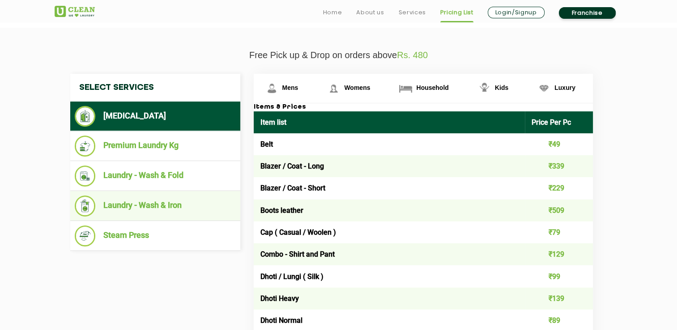 Image resolution: width=677 pixels, height=330 pixels. What do you see at coordinates (559, 122) in the screenshot?
I see `th: Price Per Pc` at bounding box center [559, 122].